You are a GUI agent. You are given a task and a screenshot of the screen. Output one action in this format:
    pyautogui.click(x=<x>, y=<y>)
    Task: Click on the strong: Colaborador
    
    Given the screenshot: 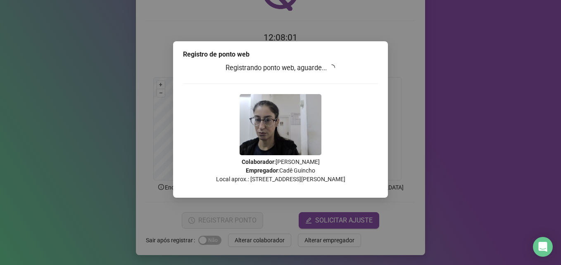 What is the action you would take?
    pyautogui.click(x=258, y=162)
    